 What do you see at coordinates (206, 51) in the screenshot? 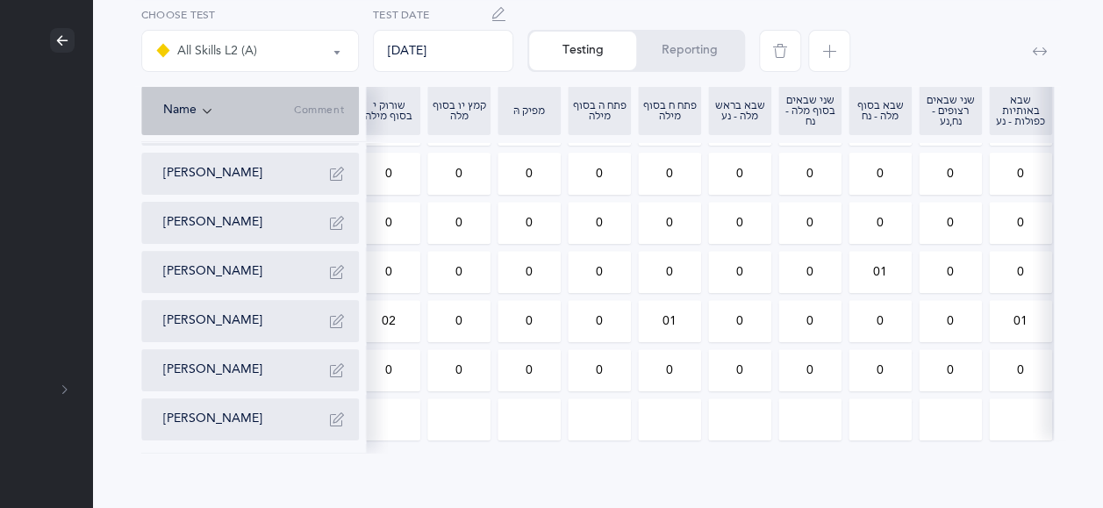
I see `div: All Skills L2 (A)` at bounding box center [206, 51].